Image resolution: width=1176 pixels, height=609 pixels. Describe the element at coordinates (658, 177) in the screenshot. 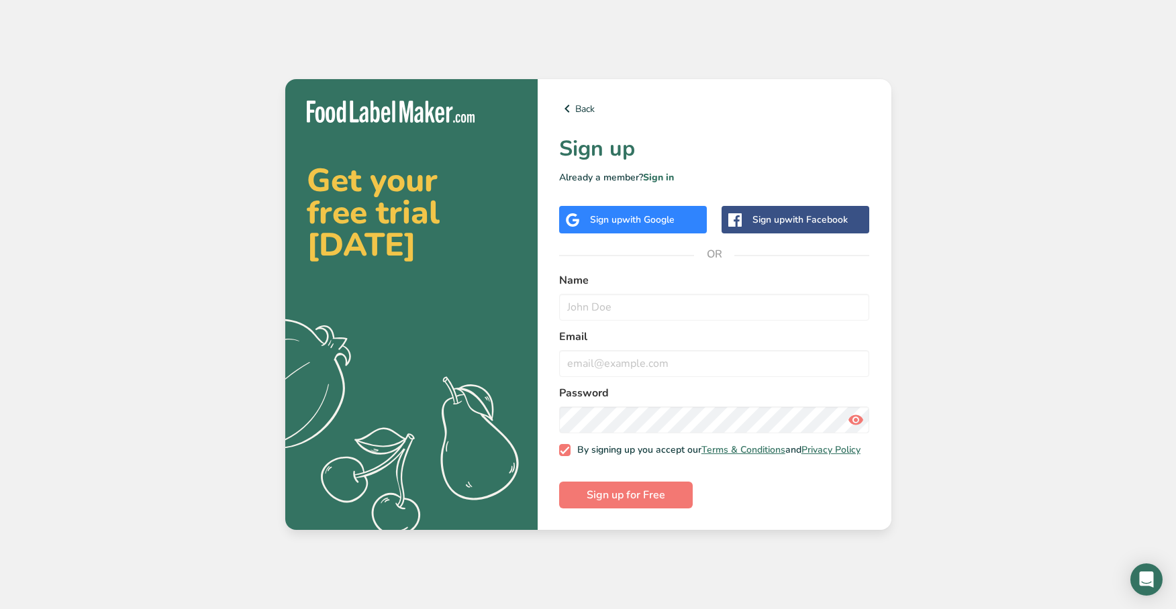

I see `a: Sign in` at that location.